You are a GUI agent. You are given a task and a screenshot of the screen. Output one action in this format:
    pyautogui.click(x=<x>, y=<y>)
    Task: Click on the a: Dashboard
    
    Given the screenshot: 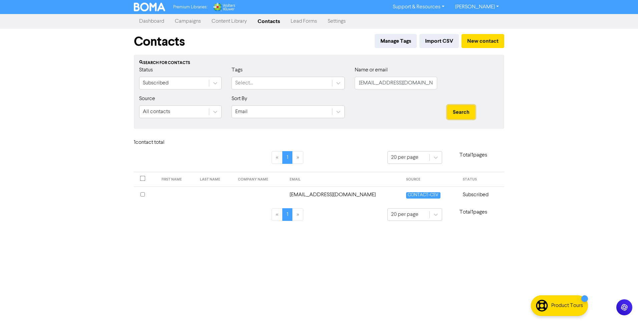 What is the action you would take?
    pyautogui.click(x=152, y=21)
    